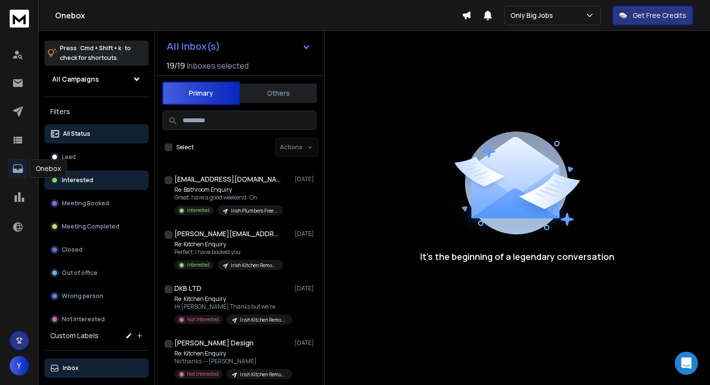 This screenshot has width=710, height=385. I want to click on button: Interested, so click(97, 180).